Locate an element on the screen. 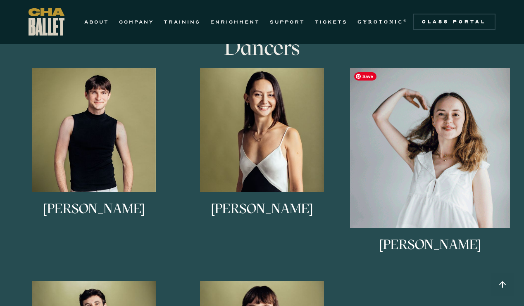  a: ENRICHMENT is located at coordinates (235, 22).